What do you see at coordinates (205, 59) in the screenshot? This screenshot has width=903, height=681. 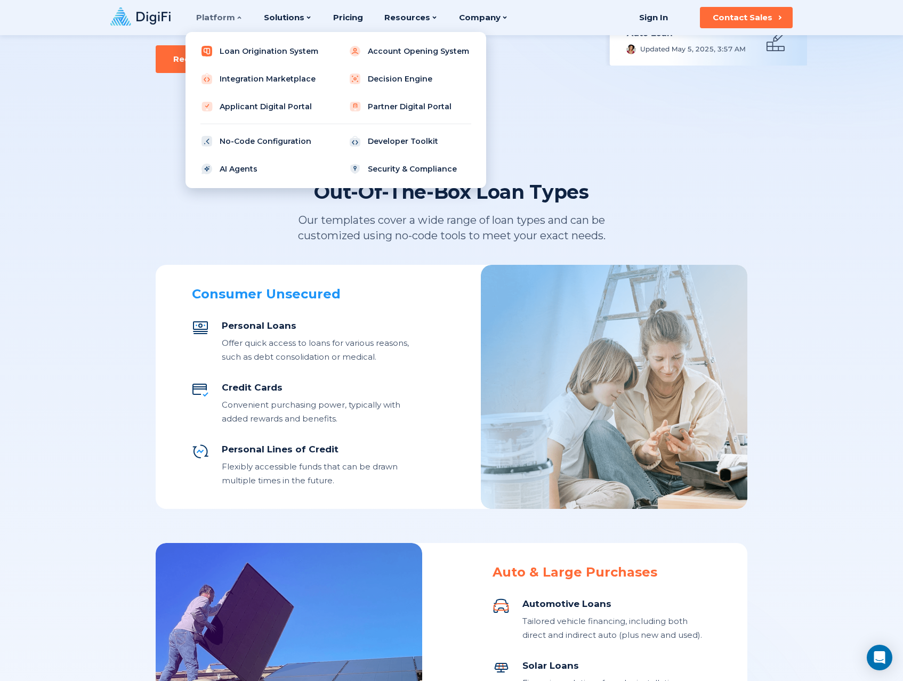 I see `div: Request Demo` at bounding box center [205, 59].